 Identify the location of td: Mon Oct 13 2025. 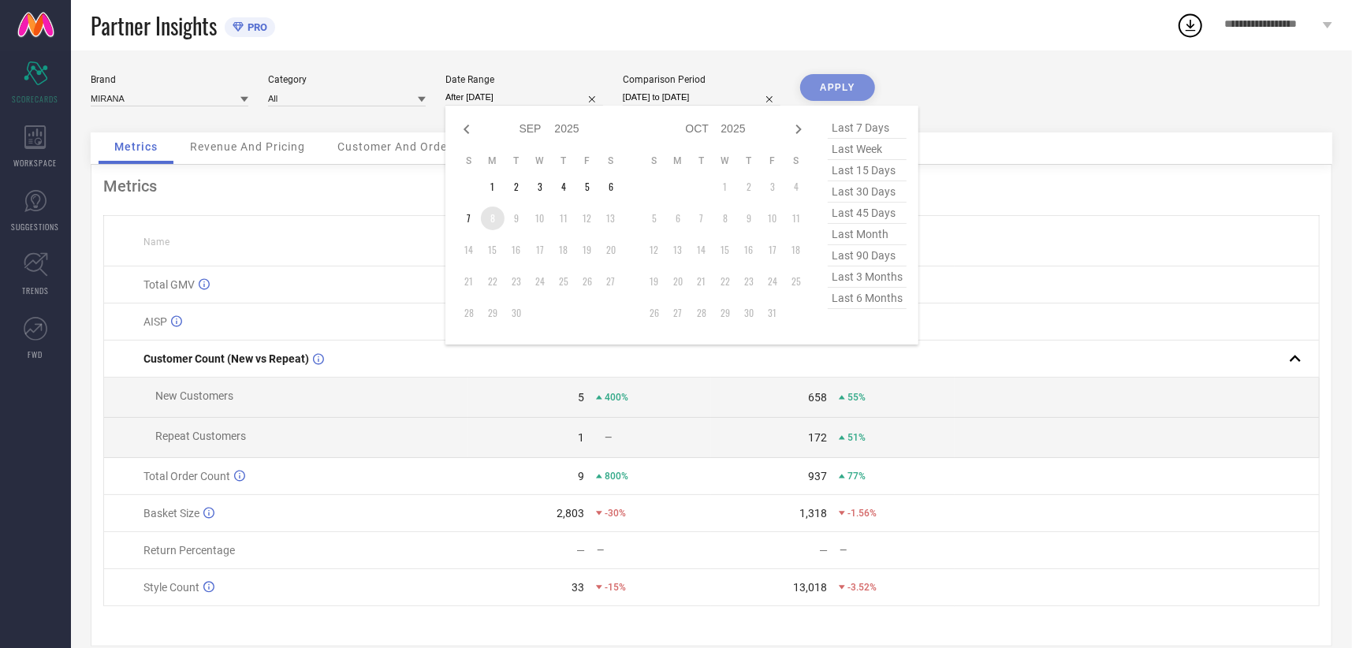
(678, 250).